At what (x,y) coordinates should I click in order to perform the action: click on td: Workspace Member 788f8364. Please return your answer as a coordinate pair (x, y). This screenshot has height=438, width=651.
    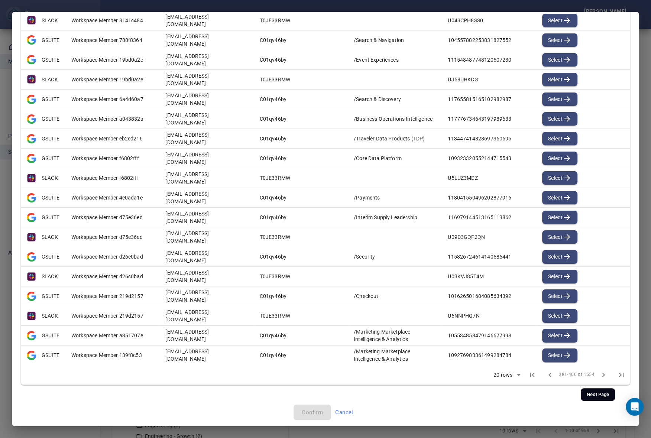
    Looking at the image, I should click on (112, 40).